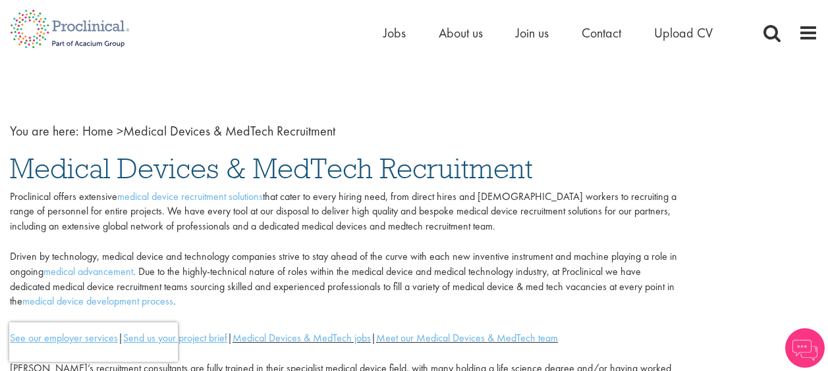 This screenshot has height=371, width=828. What do you see at coordinates (97, 131) in the screenshot?
I see `a: breadcrumb link to Home` at bounding box center [97, 131].